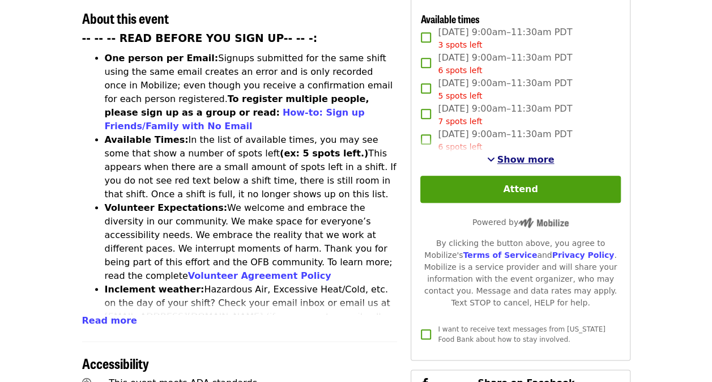 The image size is (712, 382). I want to click on span: 3 spots left, so click(460, 45).